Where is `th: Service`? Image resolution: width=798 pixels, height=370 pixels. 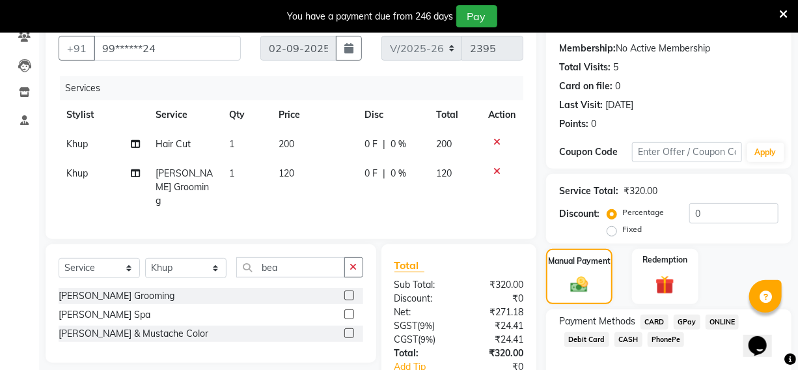 th: Service is located at coordinates (185, 115).